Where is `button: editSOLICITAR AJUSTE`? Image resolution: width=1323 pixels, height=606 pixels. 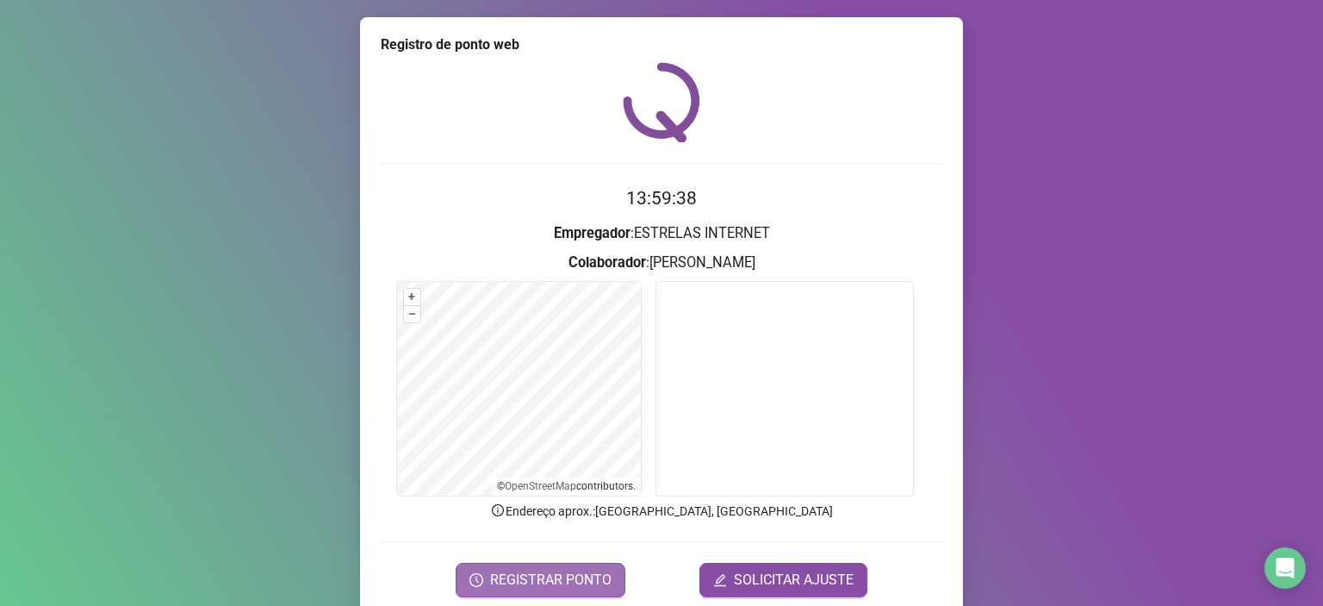
button: editSOLICITAR AJUSTE is located at coordinates (783, 580).